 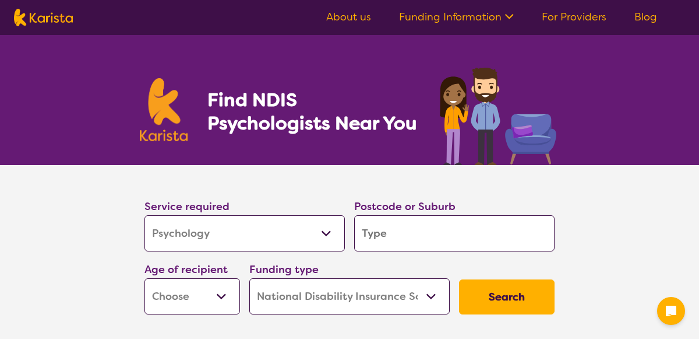 I want to click on label: Postcode or Suburb, so click(x=405, y=206).